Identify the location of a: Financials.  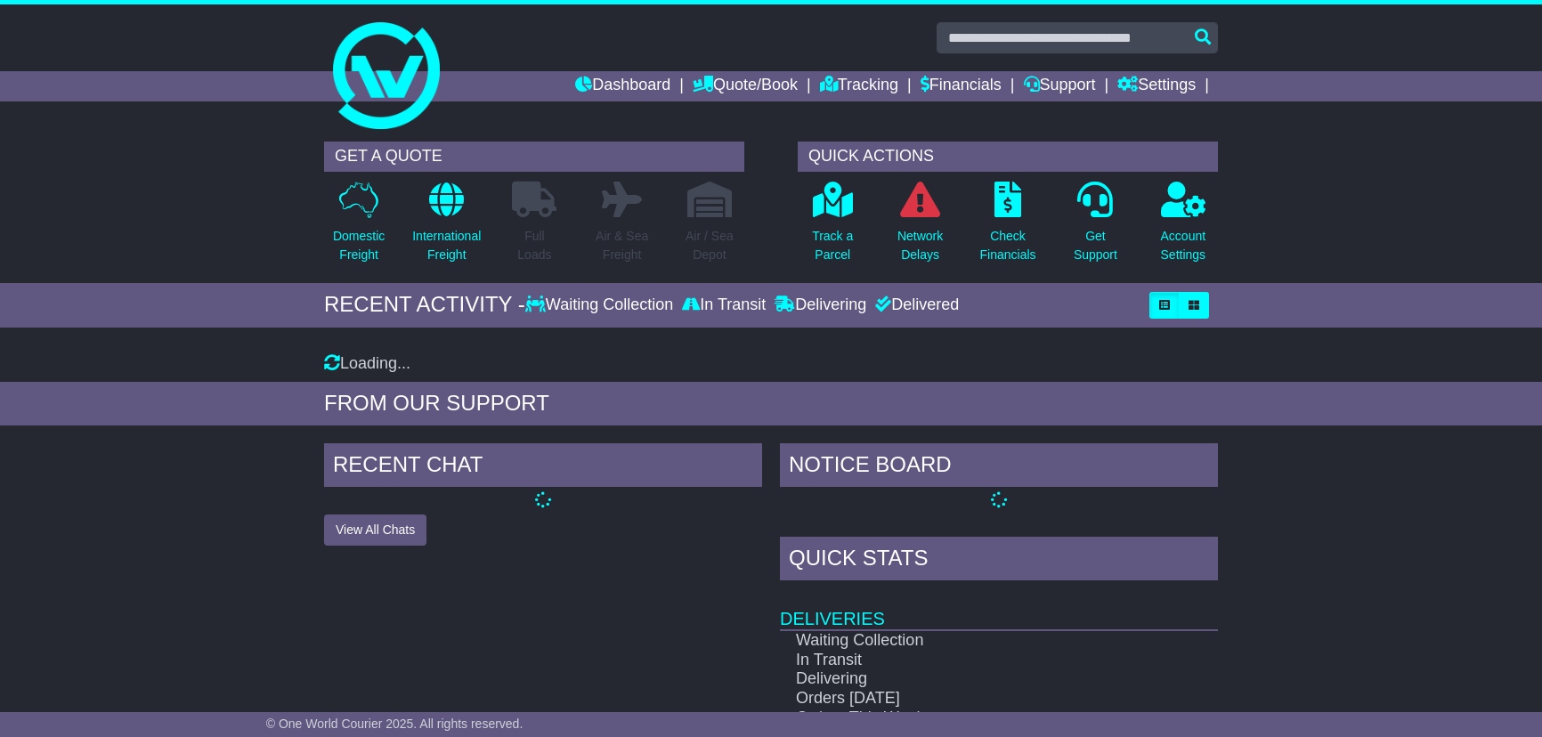
(961, 86).